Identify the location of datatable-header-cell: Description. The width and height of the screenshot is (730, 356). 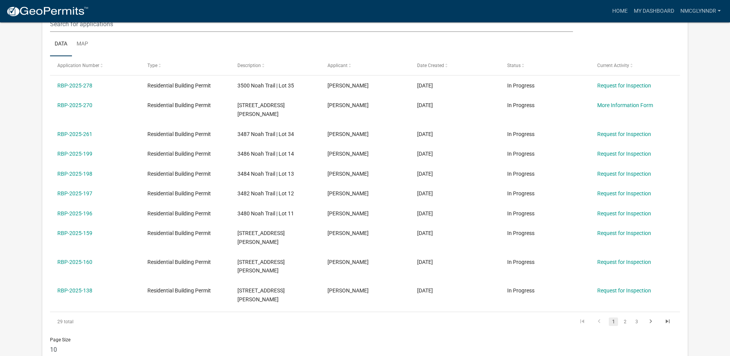
(275, 65).